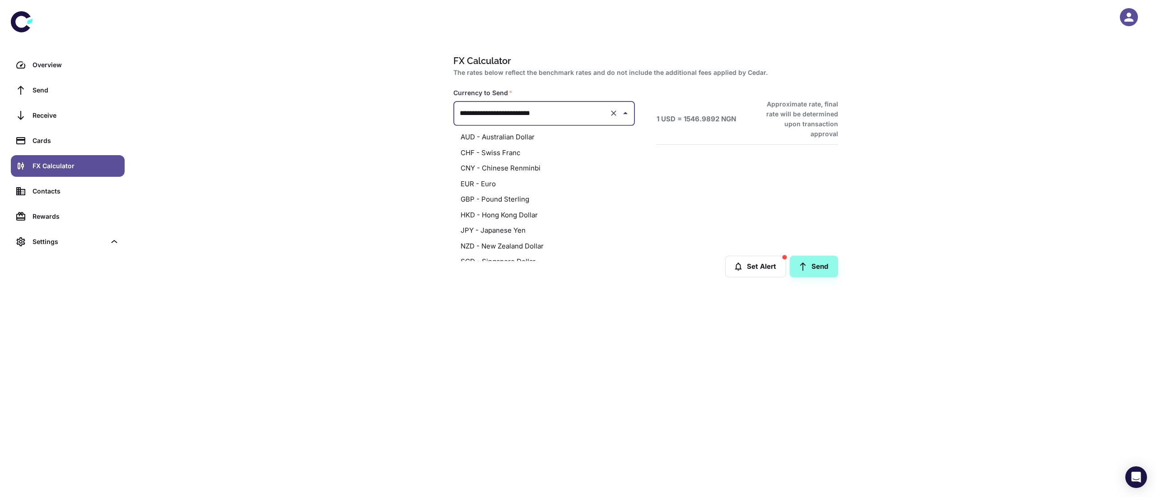 The height and width of the screenshot is (497, 1156). Describe the element at coordinates (544, 137) in the screenshot. I see `li: AUD - Australian Dollar` at that location.